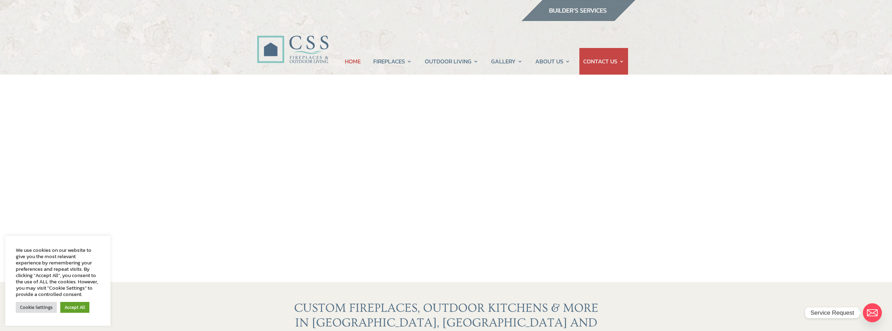  I want to click on a: Accept All, so click(75, 307).